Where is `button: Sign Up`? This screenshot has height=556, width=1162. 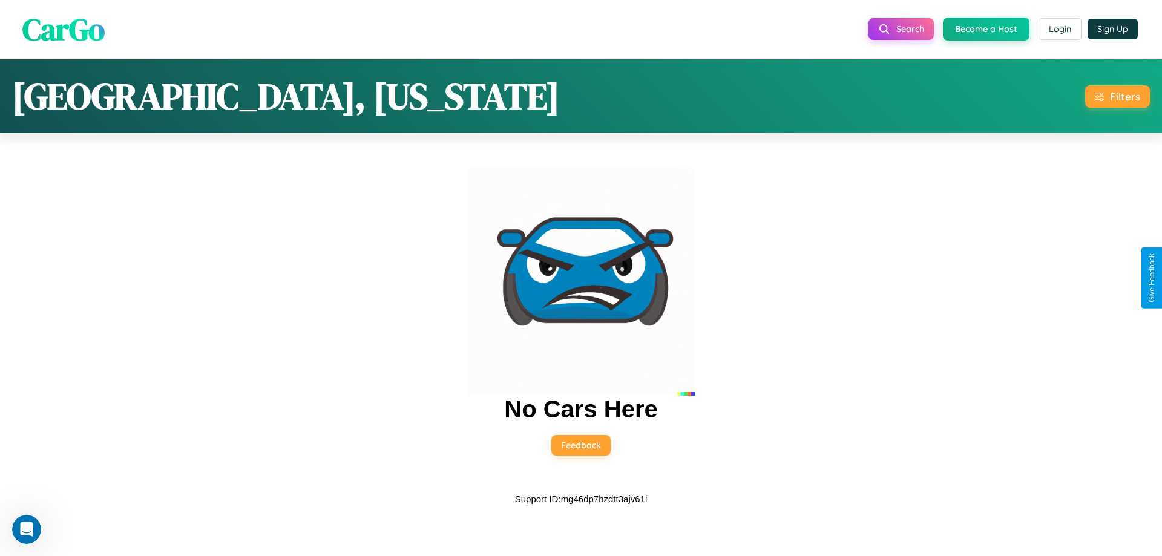 button: Sign Up is located at coordinates (1113, 29).